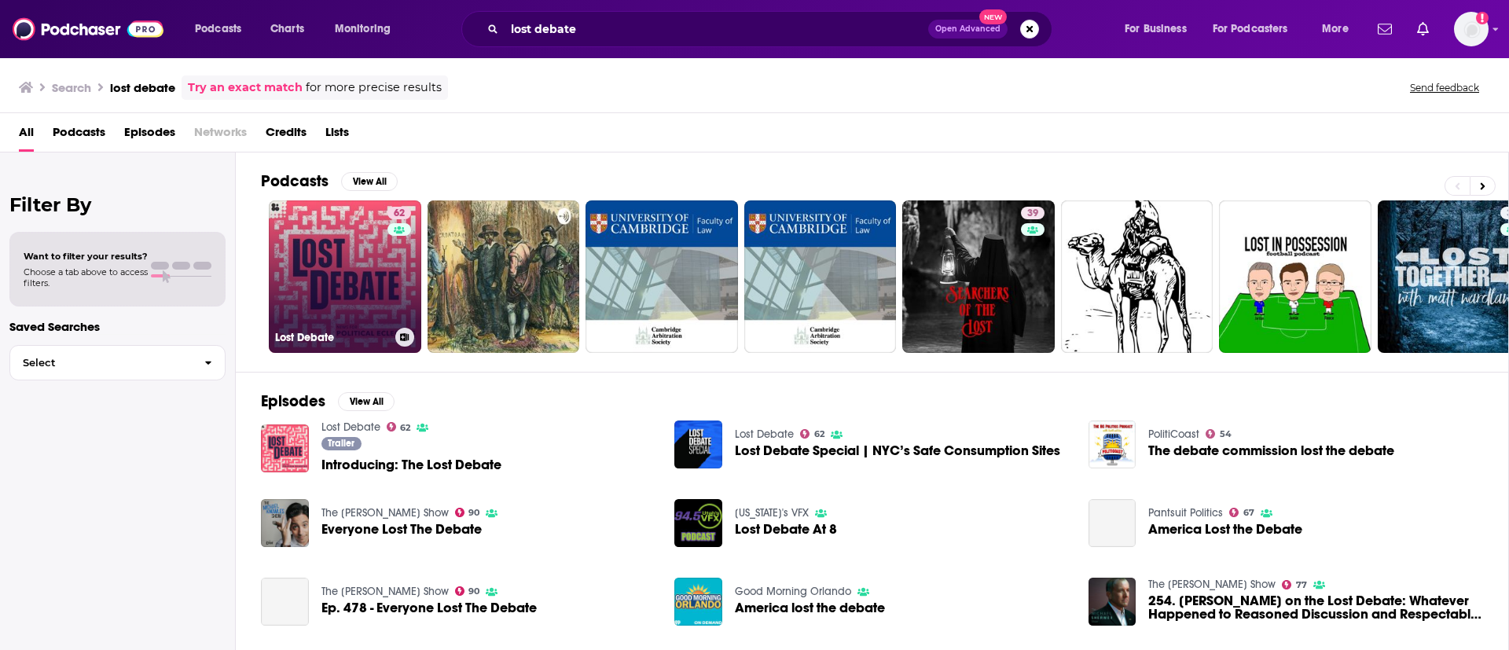  I want to click on p: Saved Searches, so click(117, 326).